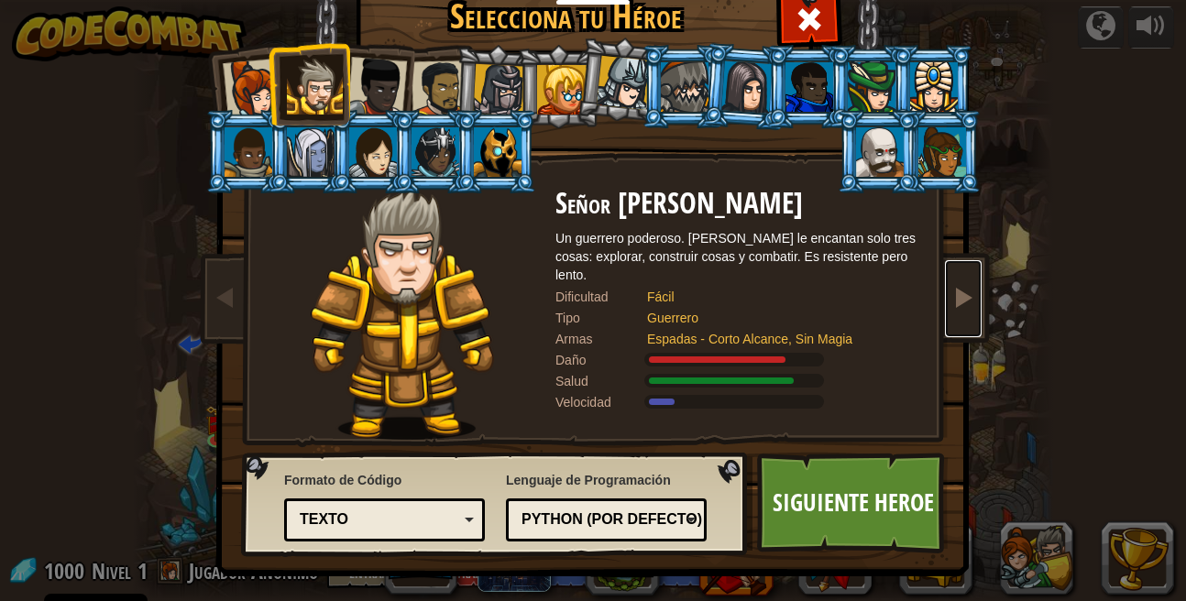 Image resolution: width=1186 pixels, height=601 pixels. What do you see at coordinates (309, 83) in the screenshot?
I see `li: Señor Tharin Puñotrueno` at bounding box center [309, 83].